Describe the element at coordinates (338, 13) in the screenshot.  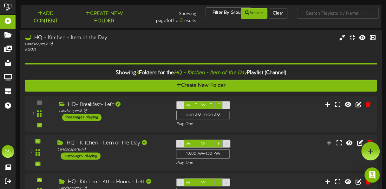
I see `input: -- Search Playlists by Name --` at that location.